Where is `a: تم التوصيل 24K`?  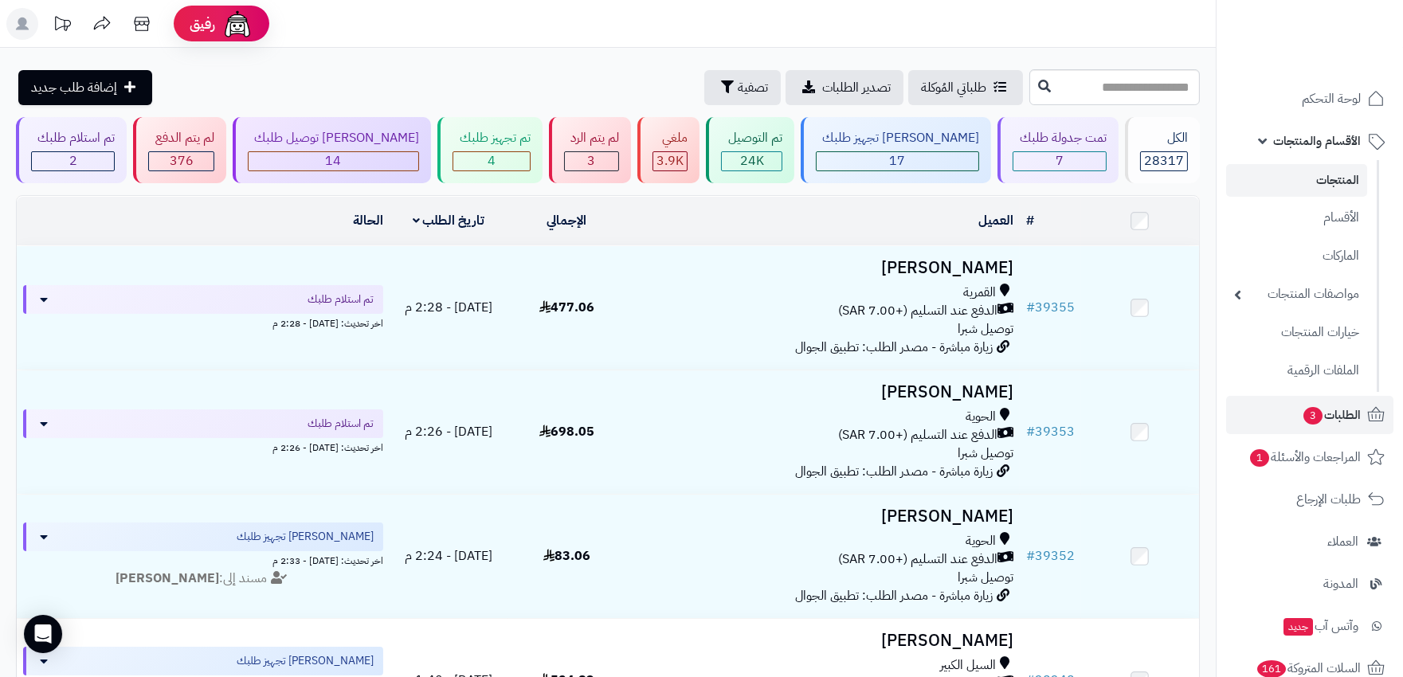 a: تم التوصيل 24K is located at coordinates (749, 150).